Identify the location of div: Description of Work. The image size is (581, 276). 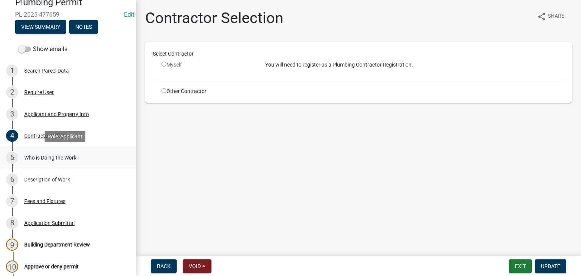
(47, 180).